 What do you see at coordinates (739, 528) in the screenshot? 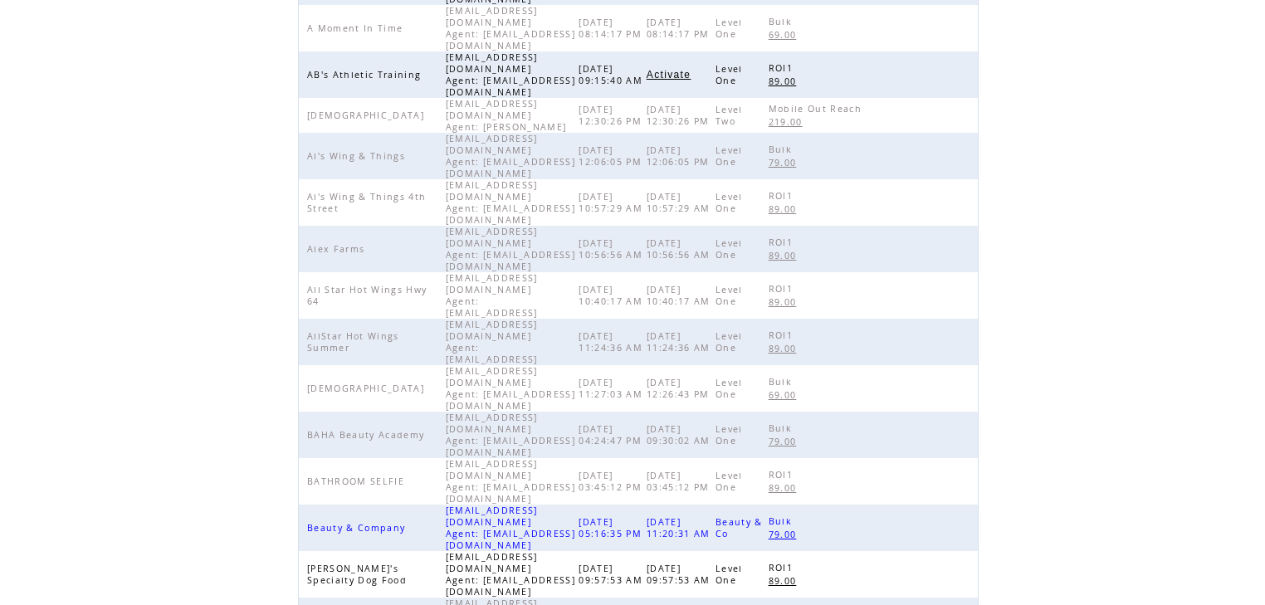
I see `span: Beauty & Co` at bounding box center [739, 528].